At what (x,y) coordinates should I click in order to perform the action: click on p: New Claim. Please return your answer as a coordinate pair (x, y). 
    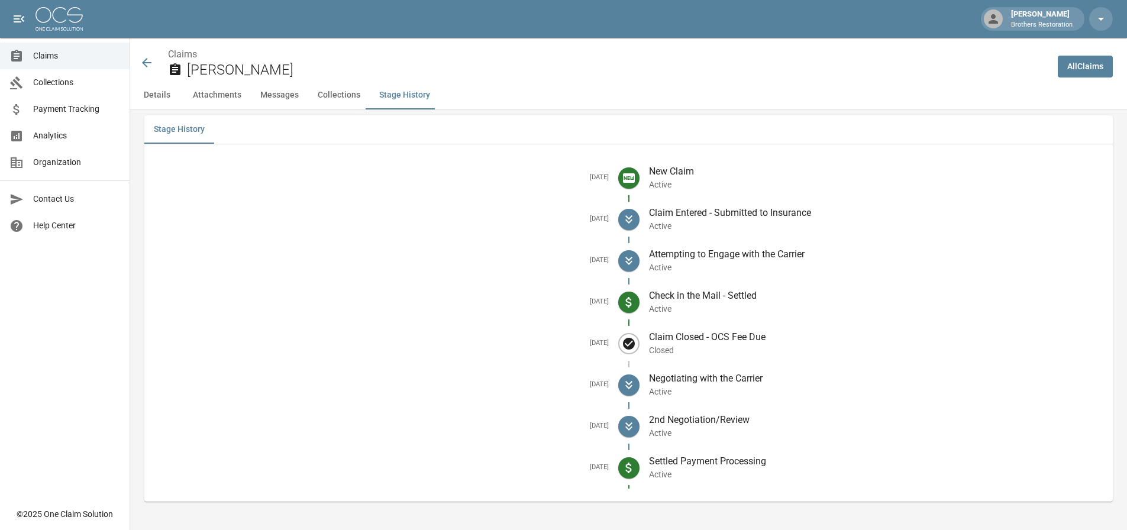
    Looking at the image, I should click on (876, 172).